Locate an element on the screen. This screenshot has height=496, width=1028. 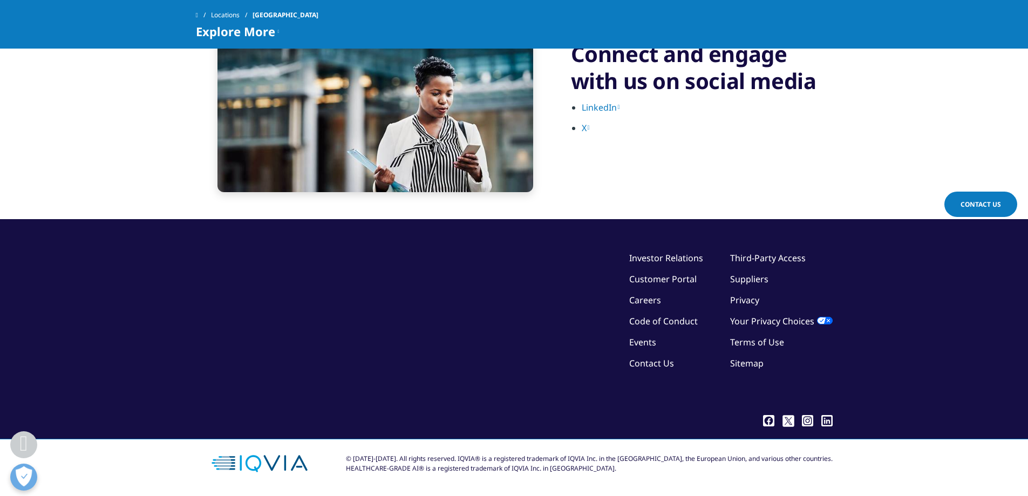
a: LinkedIn is located at coordinates (600, 107).